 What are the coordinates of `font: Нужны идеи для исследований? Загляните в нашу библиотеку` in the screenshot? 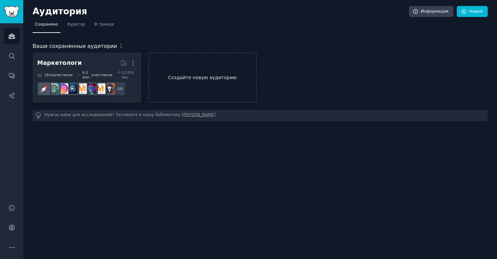 It's located at (112, 115).